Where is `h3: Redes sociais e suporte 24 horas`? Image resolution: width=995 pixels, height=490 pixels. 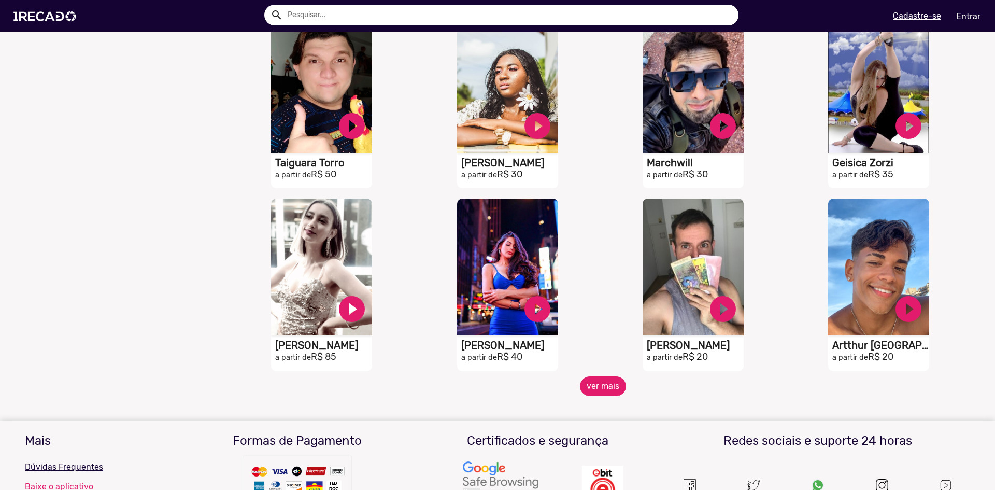 h3: Redes sociais e suporte 24 horas is located at coordinates (818, 440).